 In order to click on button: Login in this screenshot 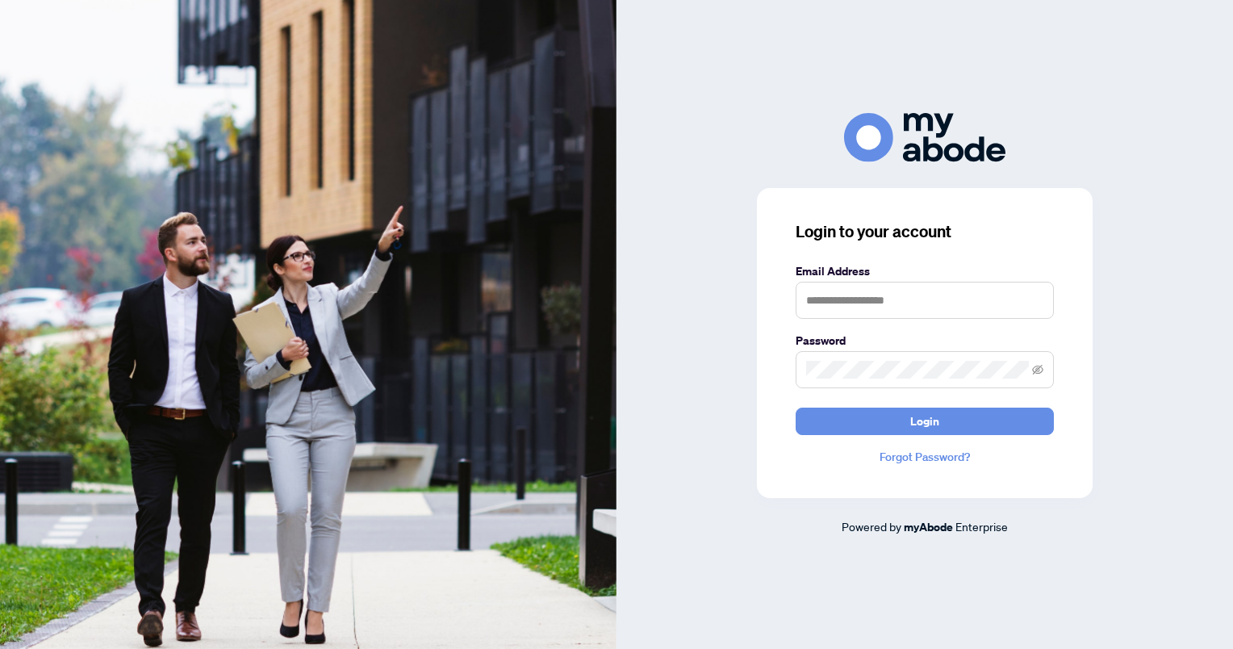, I will do `click(925, 421)`.